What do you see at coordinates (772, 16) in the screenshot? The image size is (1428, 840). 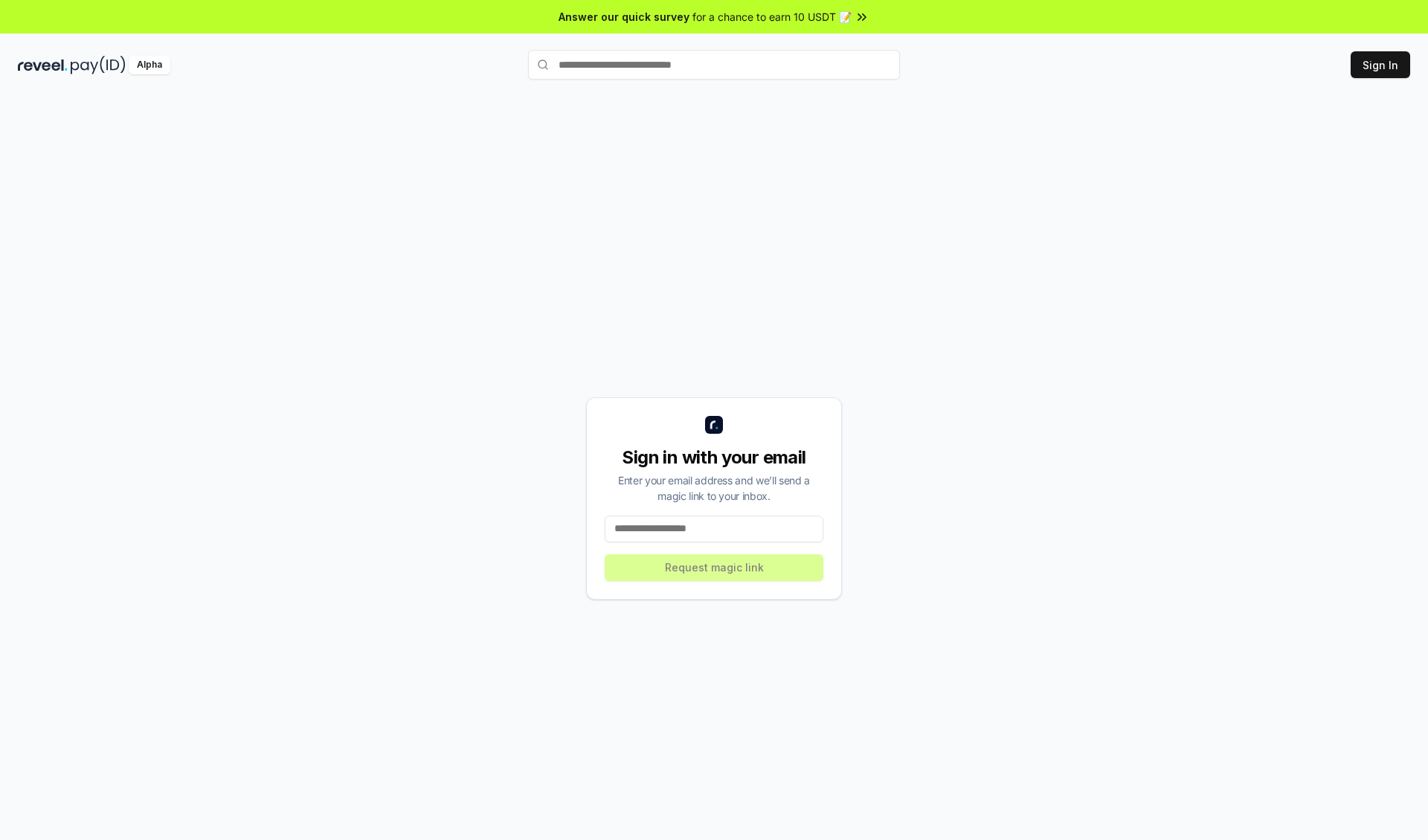 I see `span: for a chance to earn 10 USDT 📝` at bounding box center [772, 16].